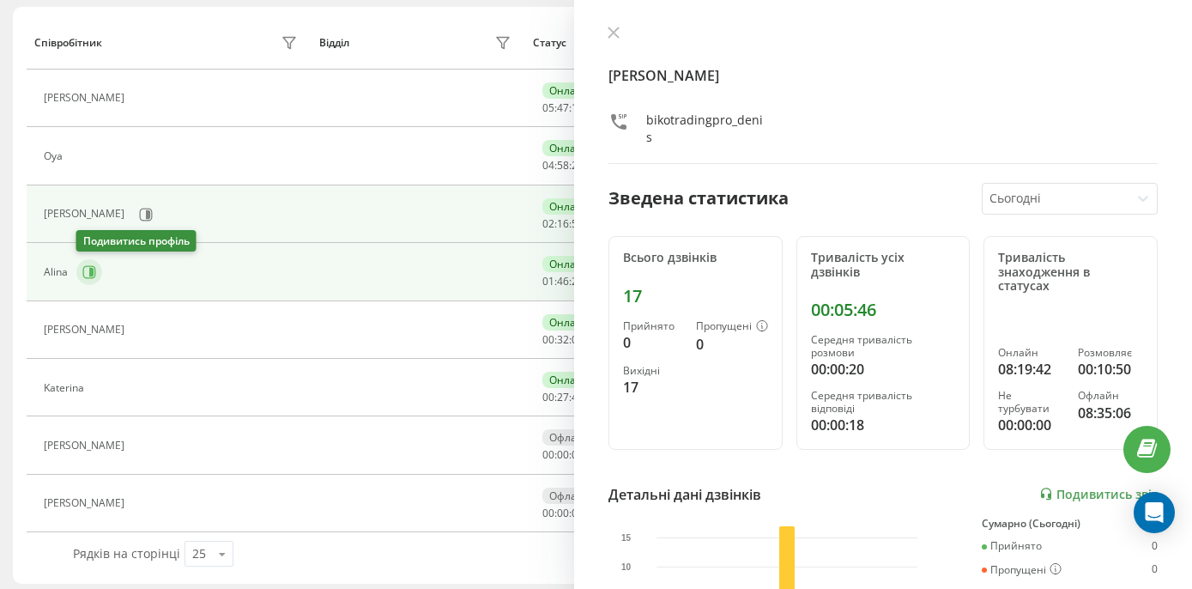 This screenshot has width=1192, height=589. I want to click on span: 11, so click(578, 107).